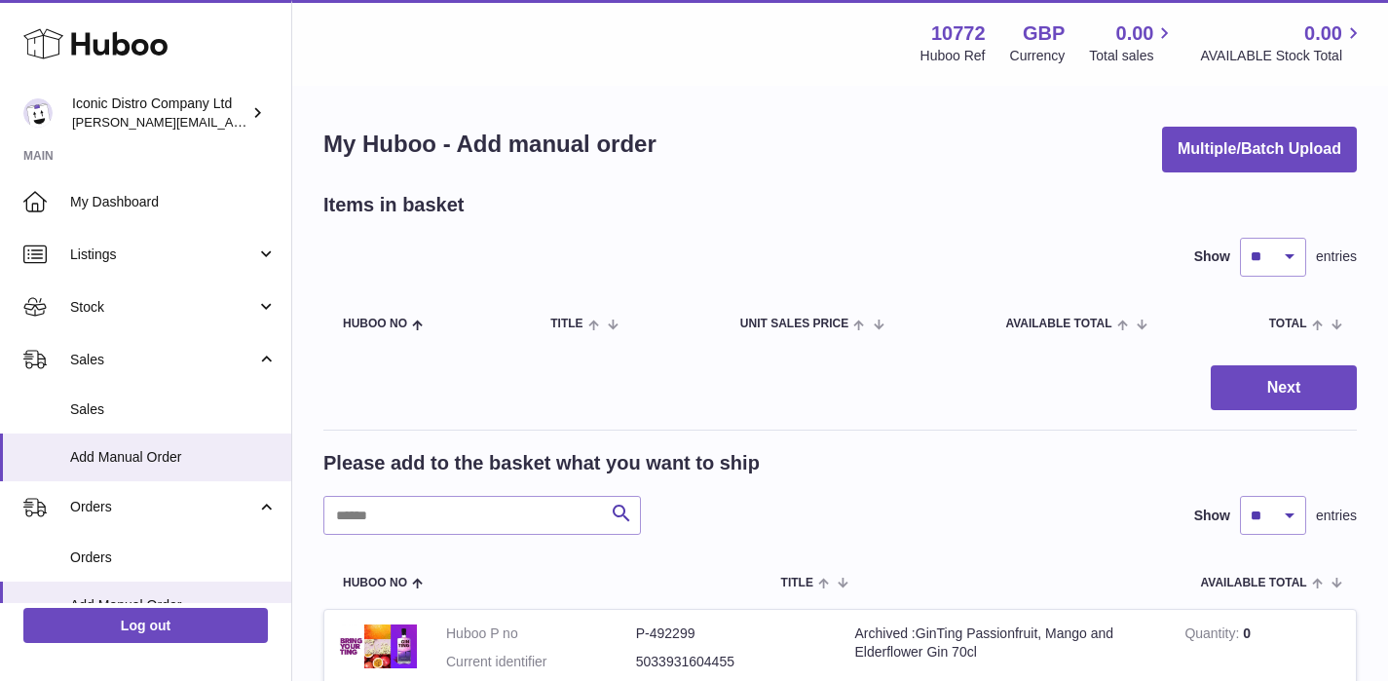 This screenshot has width=1388, height=681. What do you see at coordinates (794, 323) in the screenshot?
I see `span: Unit Sales Price` at bounding box center [794, 323].